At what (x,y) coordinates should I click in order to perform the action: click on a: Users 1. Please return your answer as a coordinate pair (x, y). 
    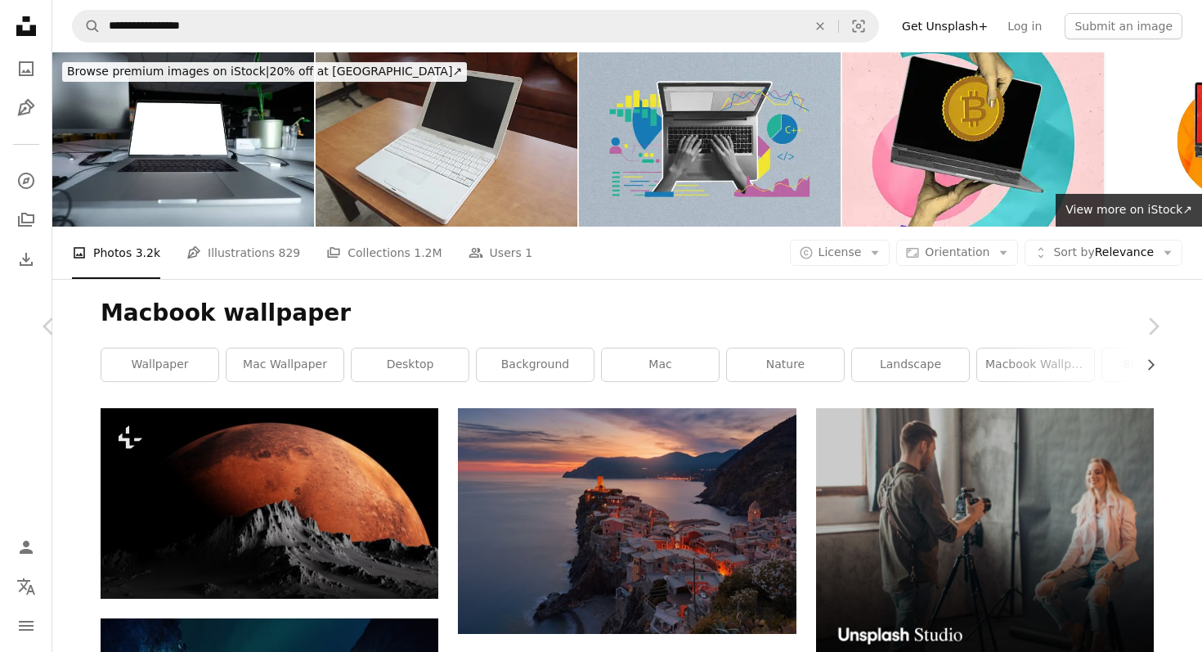
    Looking at the image, I should click on (501, 253).